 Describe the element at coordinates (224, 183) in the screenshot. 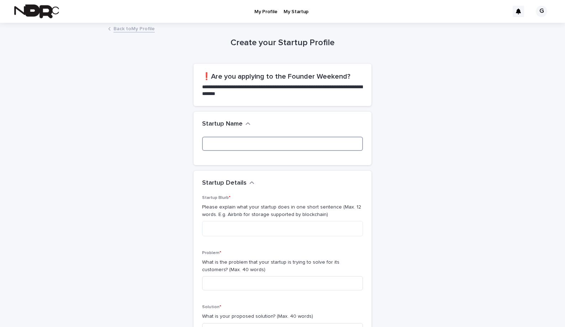

I see `h2: Startup Details` at that location.